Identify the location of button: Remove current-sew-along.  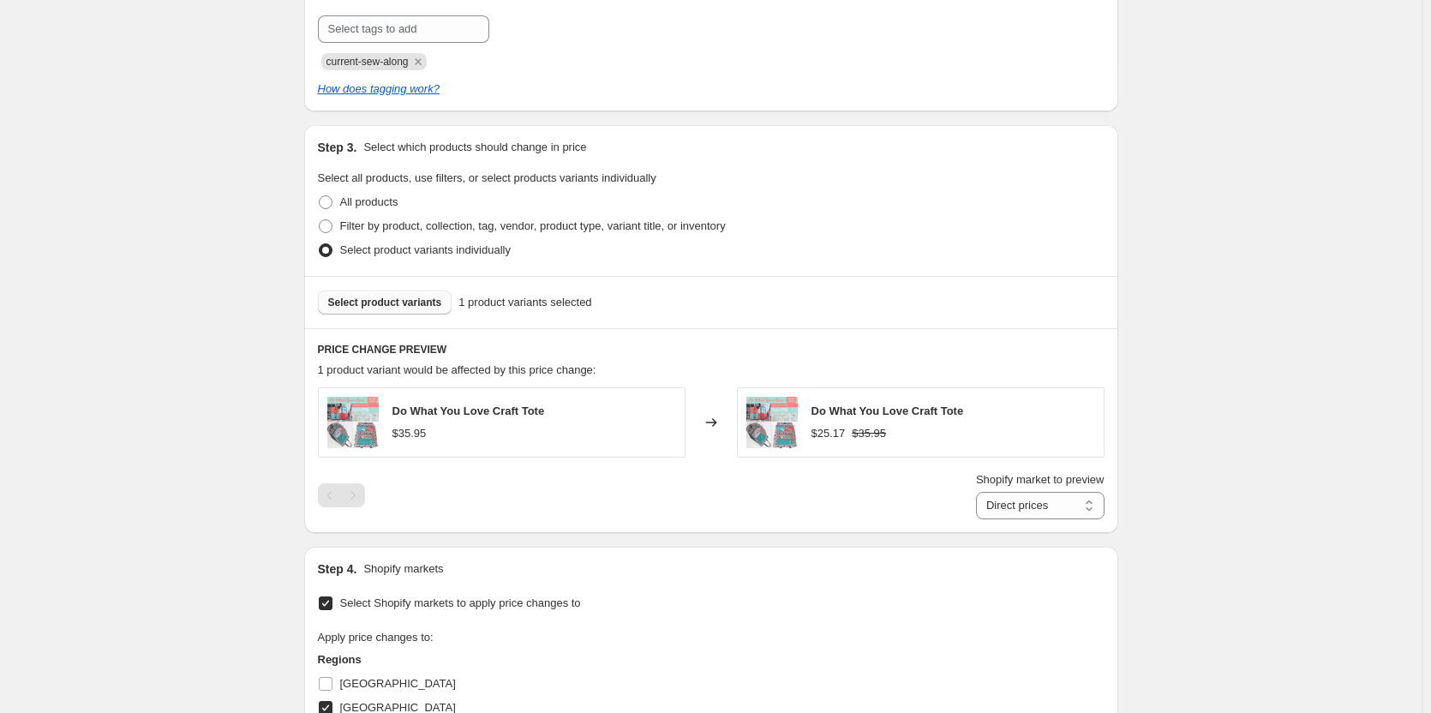
(418, 62).